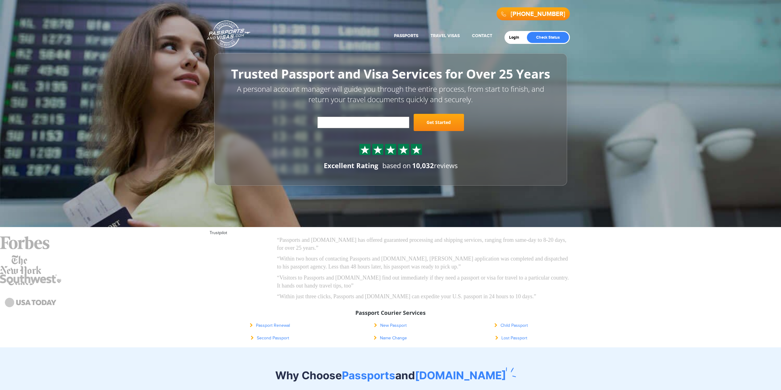  Describe the element at coordinates (396, 166) in the screenshot. I see `span: based on` at that location.